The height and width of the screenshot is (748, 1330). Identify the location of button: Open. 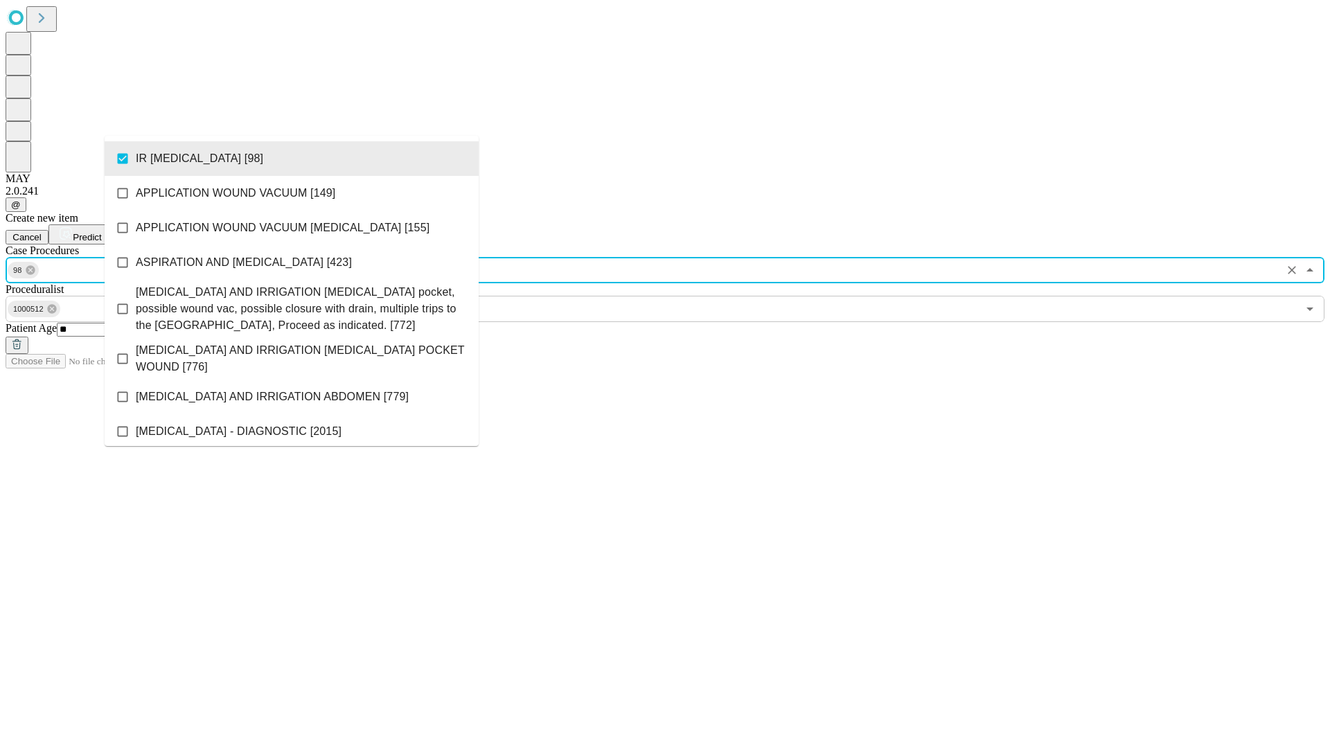
(1310, 309).